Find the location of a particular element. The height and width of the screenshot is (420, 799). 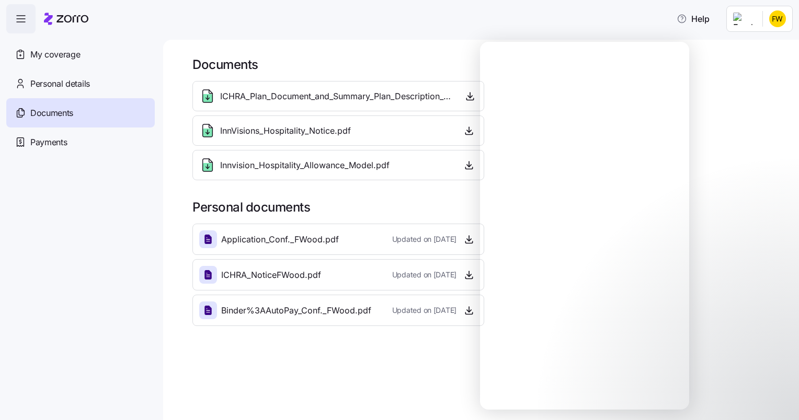

a: Payments is located at coordinates (80, 142).